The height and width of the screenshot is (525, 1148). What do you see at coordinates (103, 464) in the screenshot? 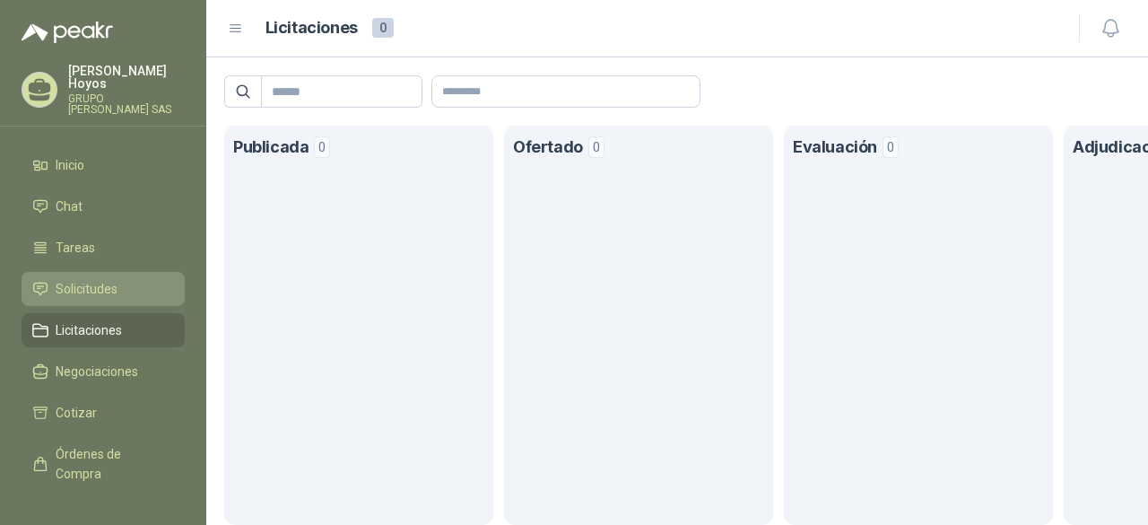
I see `a: Órdenes de Compra` at bounding box center [103, 464].